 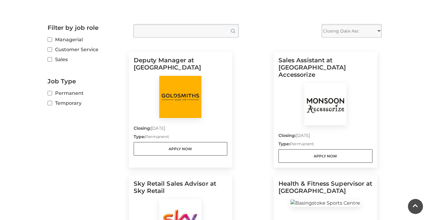 I want to click on img: Monsoon, so click(x=326, y=104).